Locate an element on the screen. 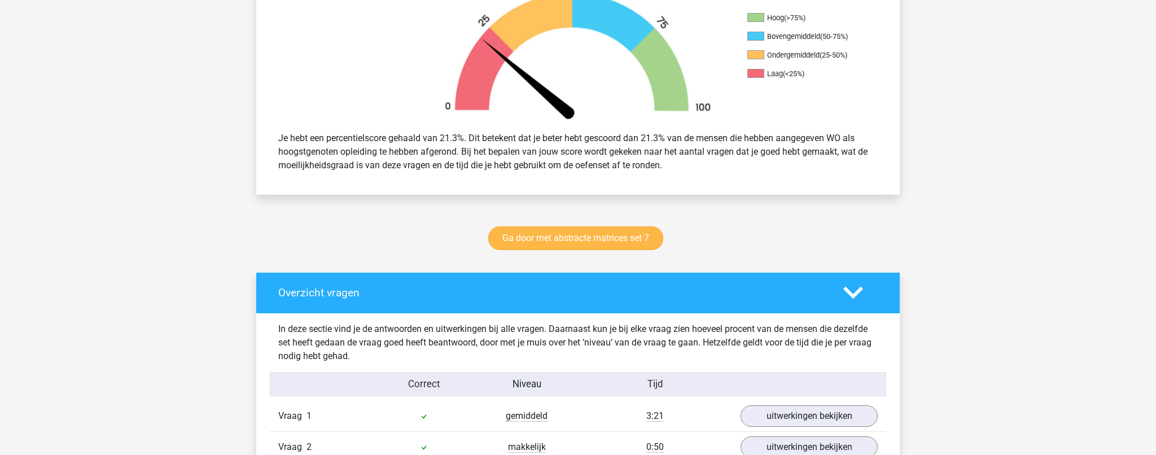 The image size is (1156, 455). div: (50-75%) is located at coordinates (834, 36).